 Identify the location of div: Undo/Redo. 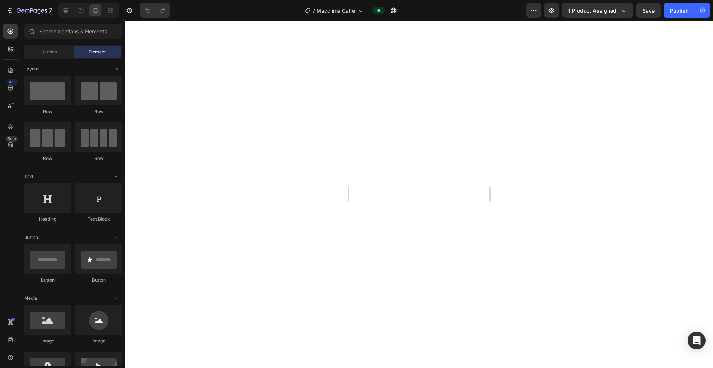
(155, 10).